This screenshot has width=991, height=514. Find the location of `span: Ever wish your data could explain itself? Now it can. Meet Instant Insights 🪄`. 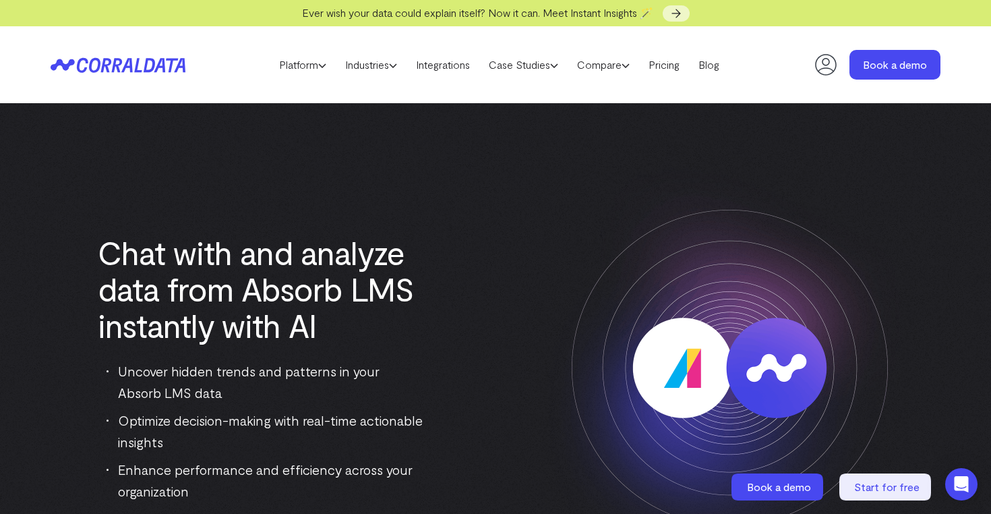

span: Ever wish your data could explain itself? Now it can. Meet Instant Insights 🪄 is located at coordinates (477, 12).